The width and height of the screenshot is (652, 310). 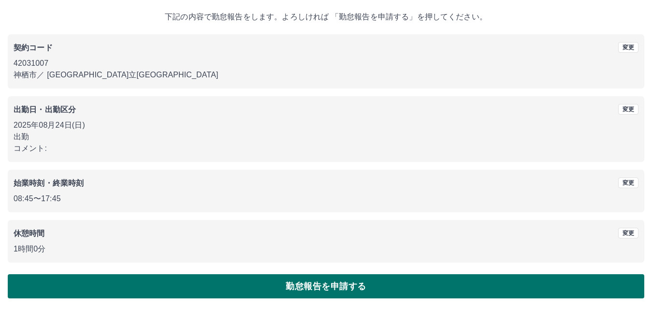 I want to click on b: 始業時刻・終業時刻, so click(x=48, y=183).